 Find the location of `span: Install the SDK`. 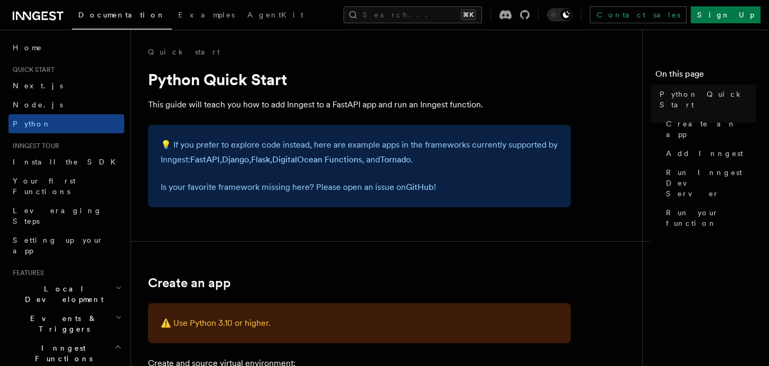

span: Install the SDK is located at coordinates (67, 162).